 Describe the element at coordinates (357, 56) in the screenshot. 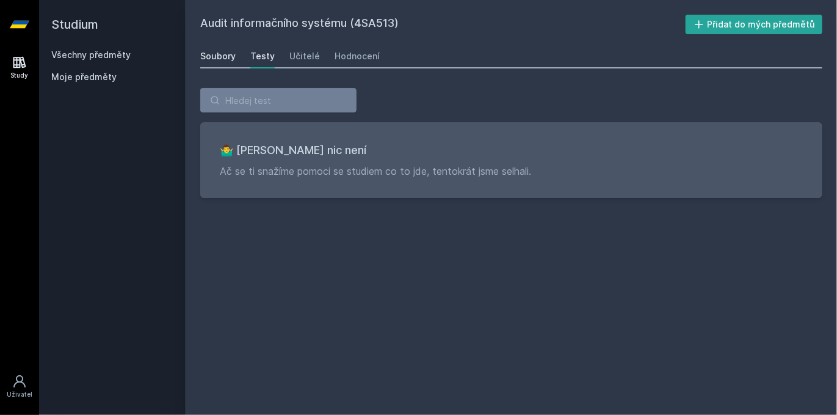

I see `a: Hodnocení` at that location.